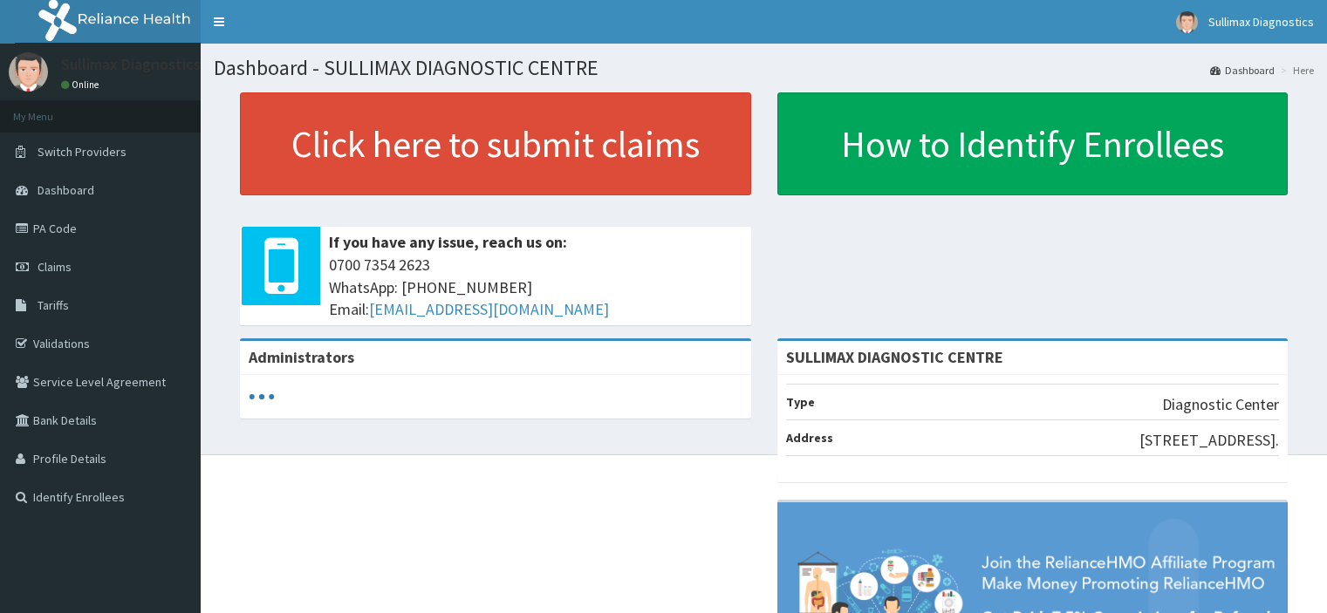 Image resolution: width=1327 pixels, height=613 pixels. I want to click on a: Online, so click(82, 85).